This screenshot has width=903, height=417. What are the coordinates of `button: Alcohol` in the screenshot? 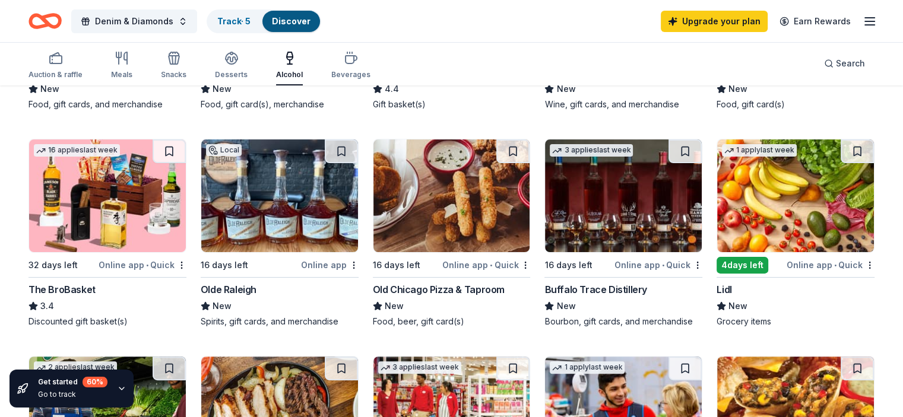 It's located at (289, 66).